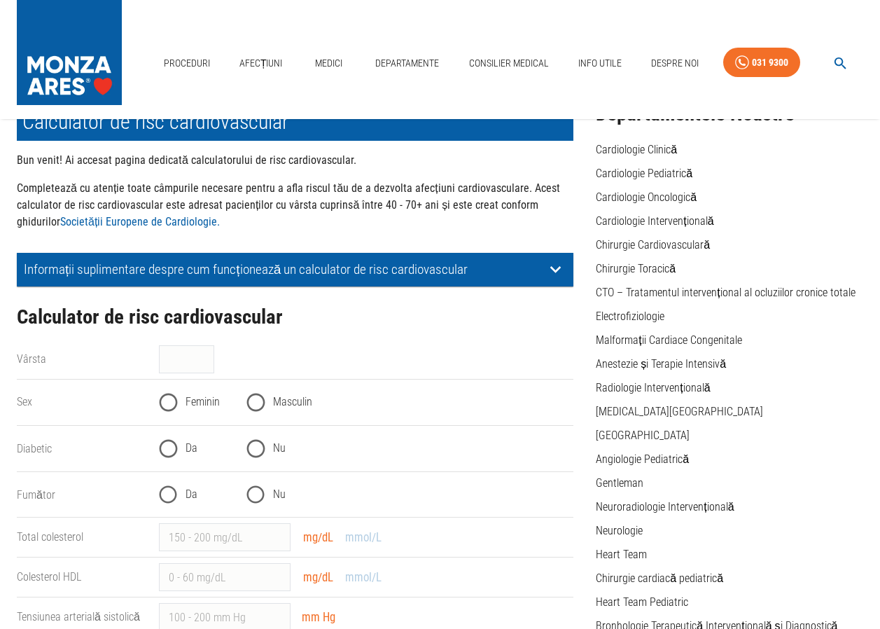 The height and width of the screenshot is (629, 880). What do you see at coordinates (366, 448) in the screenshot?
I see `div: diabetes` at bounding box center [366, 448].